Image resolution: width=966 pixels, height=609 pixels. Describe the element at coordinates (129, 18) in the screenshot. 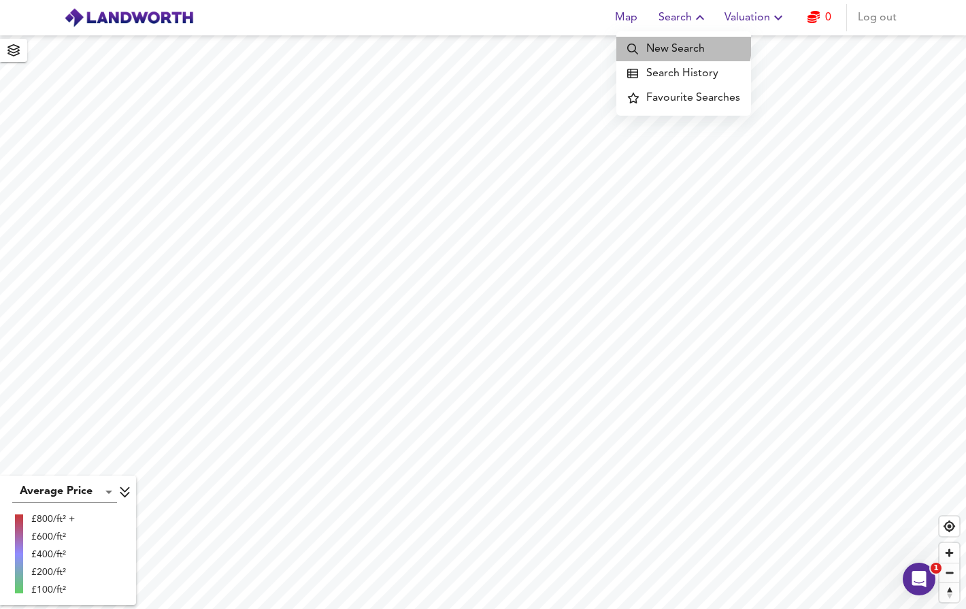

I see `img: logo` at that location.